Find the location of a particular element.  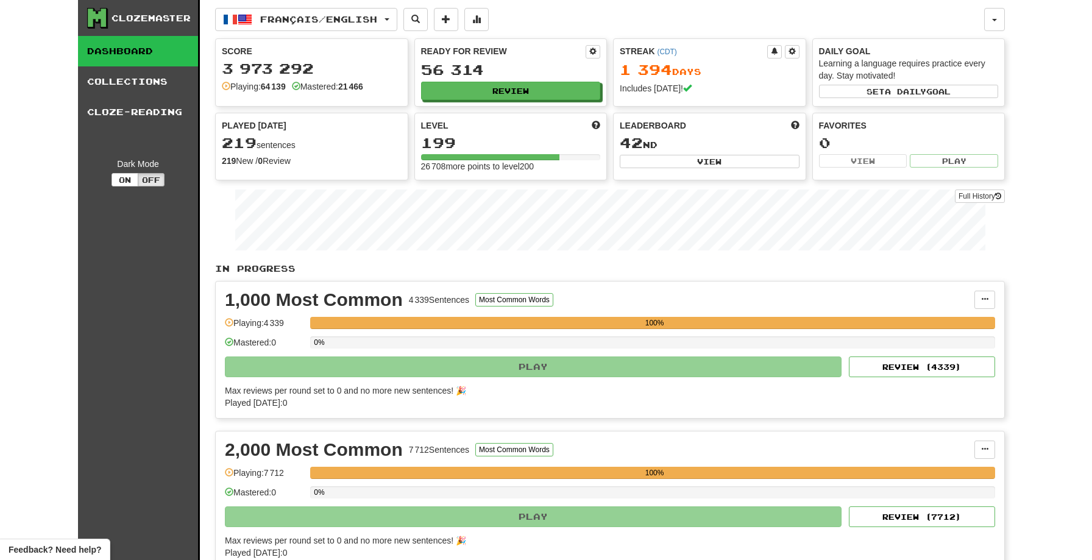

div: Dark Mode is located at coordinates (138, 164).